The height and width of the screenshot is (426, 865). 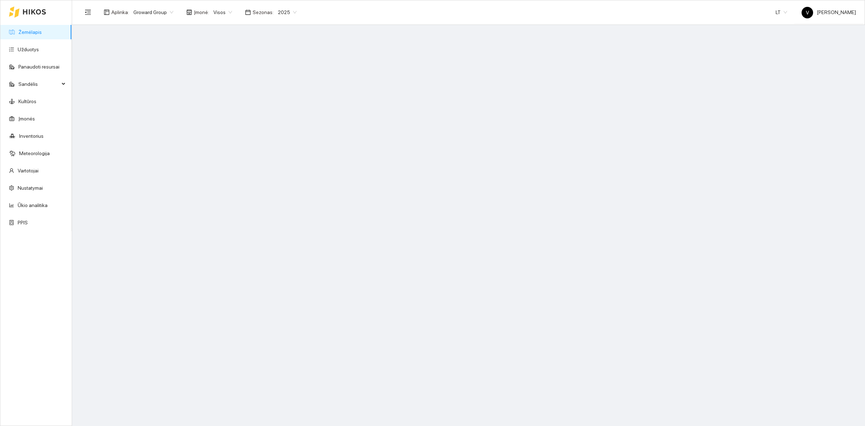 I want to click on span: LT, so click(x=781, y=12).